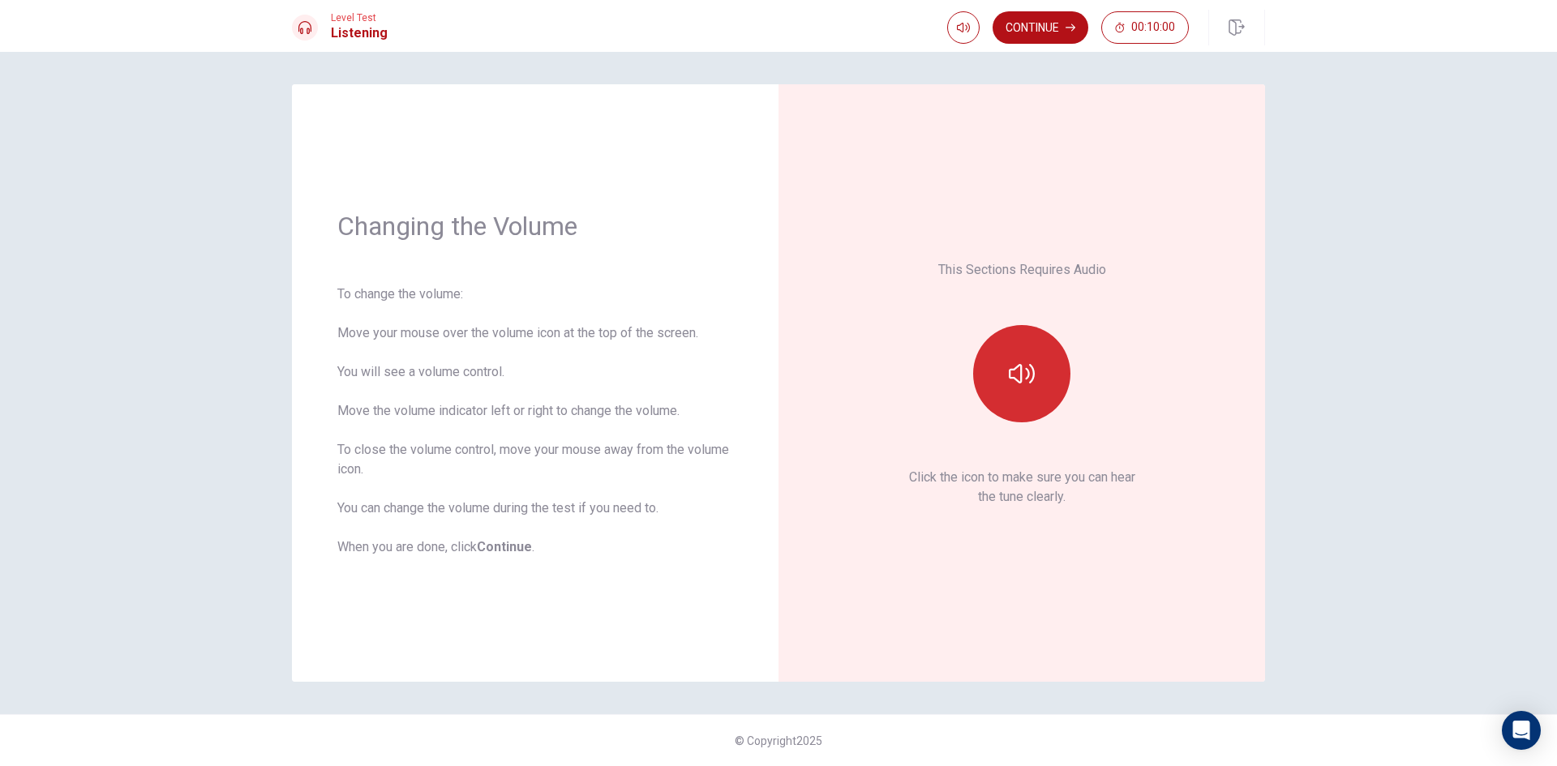 Image resolution: width=1557 pixels, height=766 pixels. What do you see at coordinates (1153, 28) in the screenshot?
I see `span: 00:10:00` at bounding box center [1153, 28].